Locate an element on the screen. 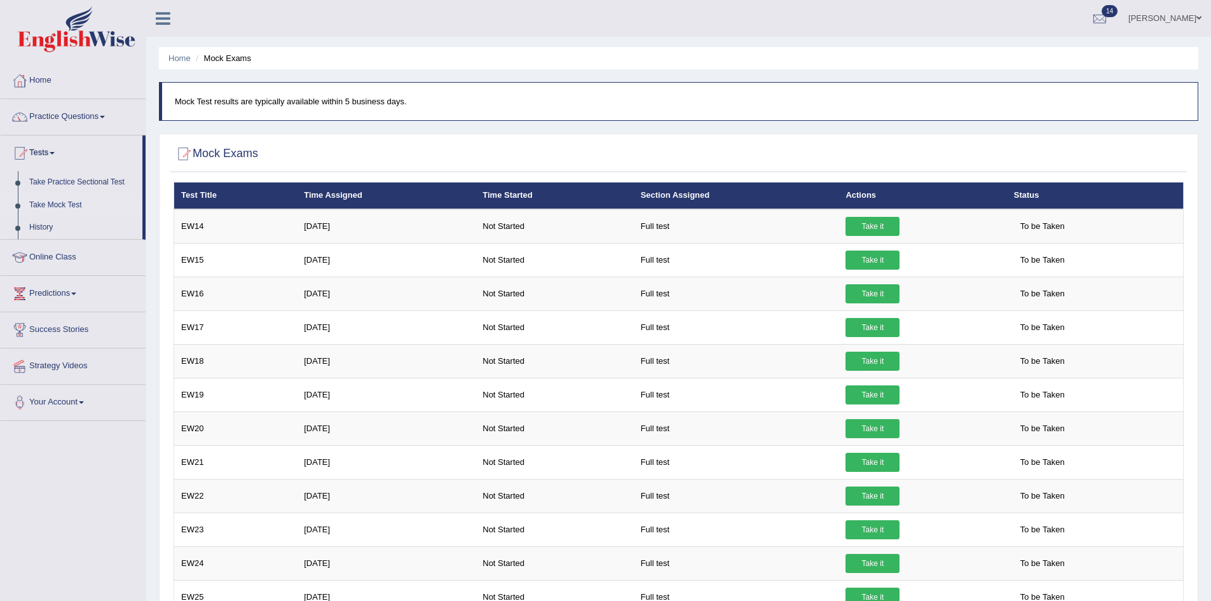  td: EW21 is located at coordinates (236, 462).